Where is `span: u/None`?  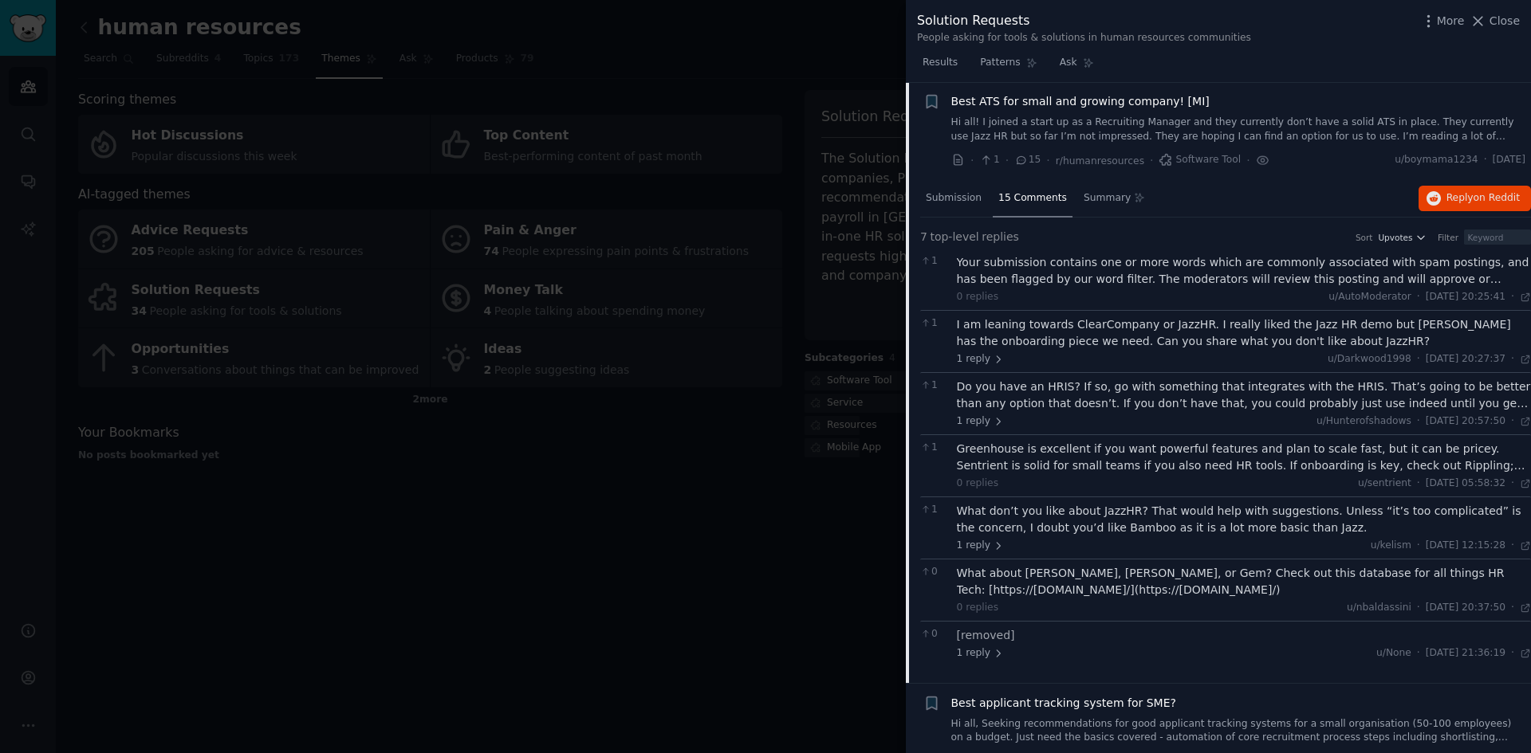
span: u/None is located at coordinates (1394, 653).